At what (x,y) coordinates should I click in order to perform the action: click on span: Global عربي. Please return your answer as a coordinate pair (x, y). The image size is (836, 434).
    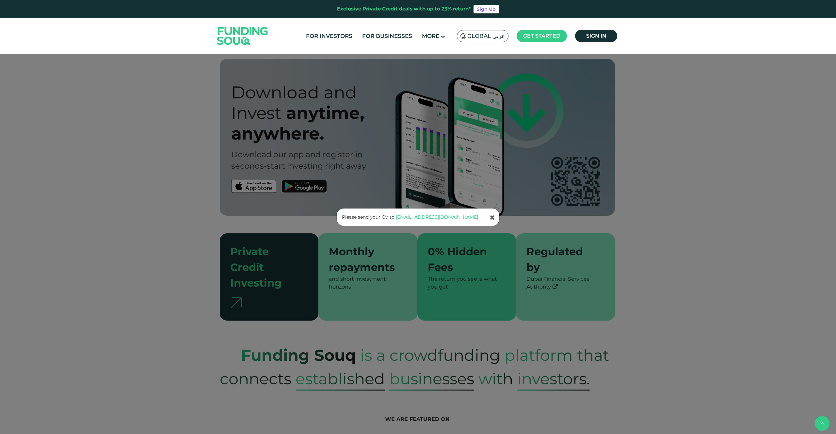
    Looking at the image, I should click on (486, 36).